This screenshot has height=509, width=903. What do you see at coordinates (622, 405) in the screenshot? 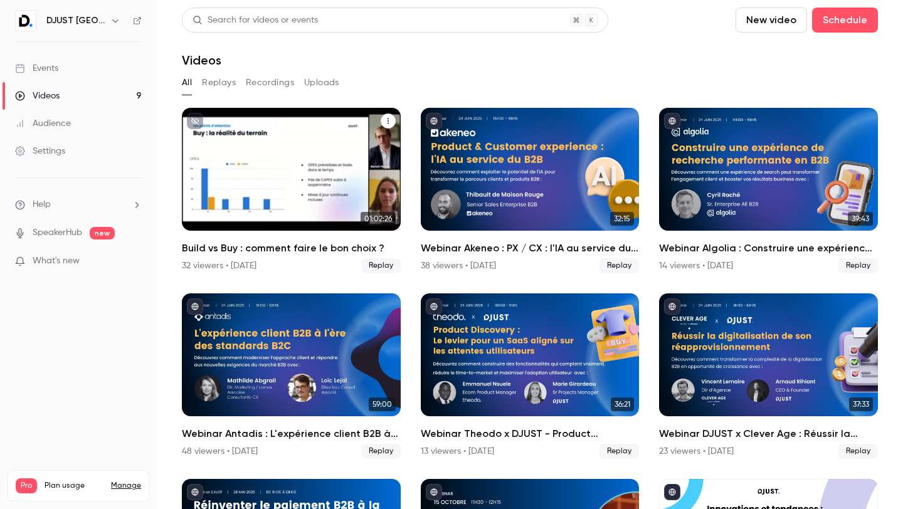
I see `span: 36:21` at bounding box center [622, 405].